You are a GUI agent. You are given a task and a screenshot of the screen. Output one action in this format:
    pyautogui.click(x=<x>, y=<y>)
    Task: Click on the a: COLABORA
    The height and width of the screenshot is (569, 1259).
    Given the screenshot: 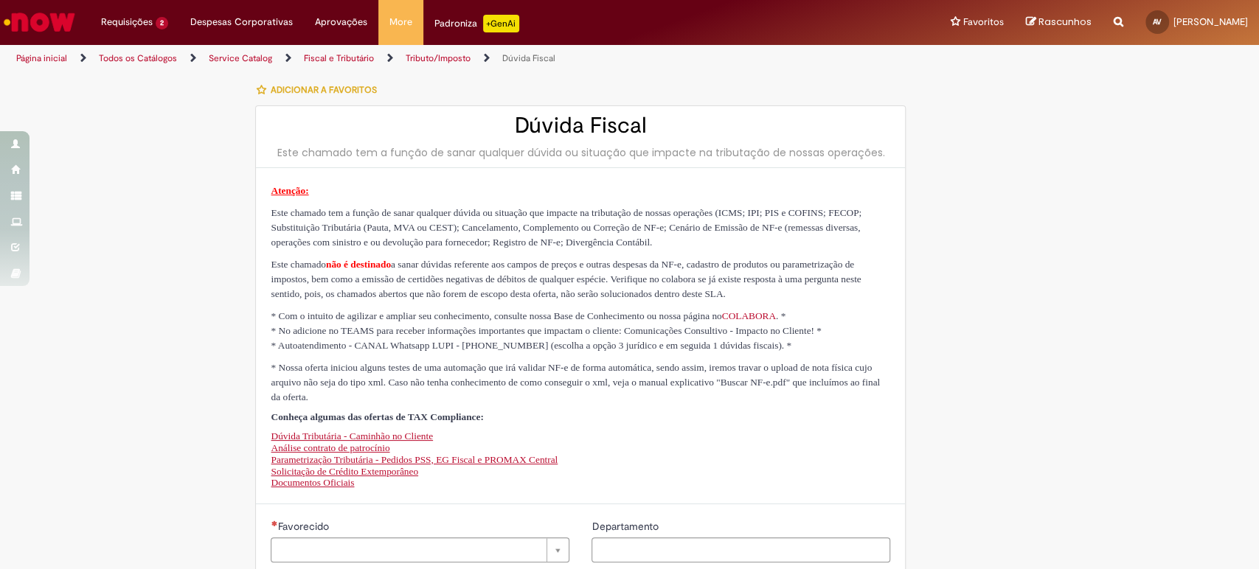 What is the action you would take?
    pyautogui.click(x=748, y=316)
    